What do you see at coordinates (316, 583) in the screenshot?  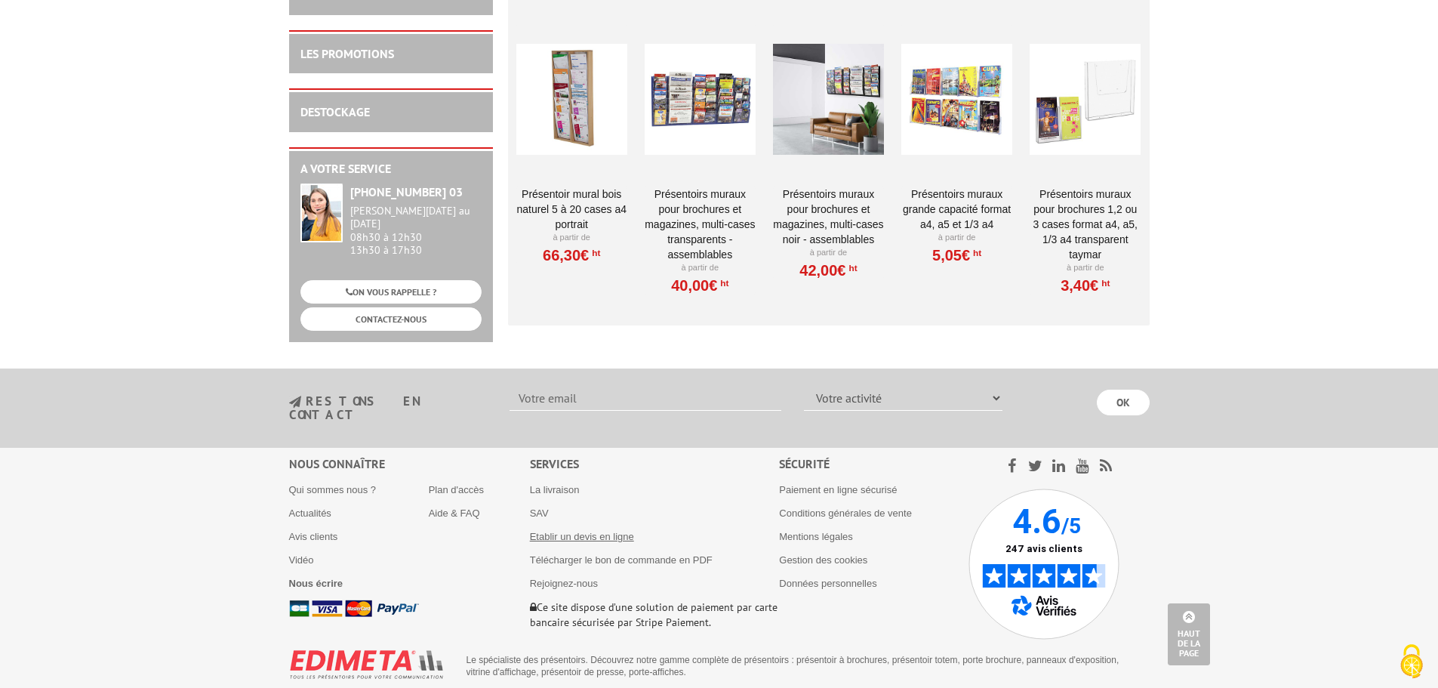 I see `a: Nous écrire` at bounding box center [316, 583].